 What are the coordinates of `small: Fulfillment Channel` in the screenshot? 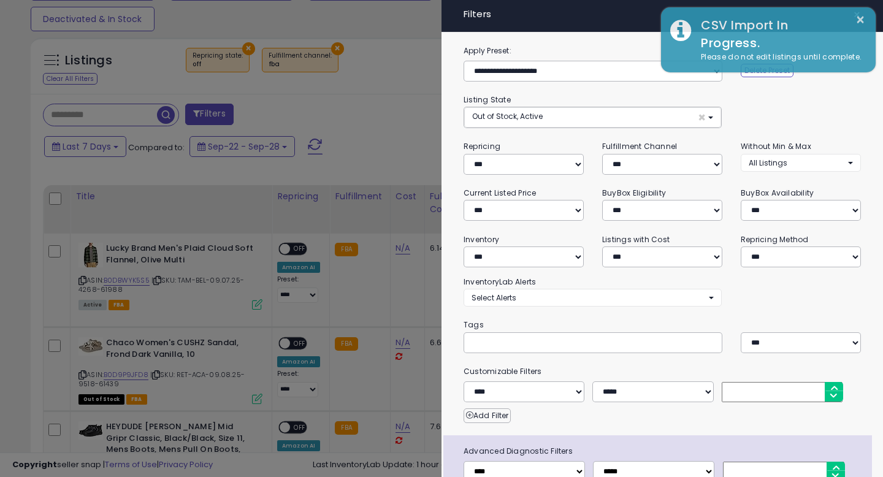 It's located at (640, 146).